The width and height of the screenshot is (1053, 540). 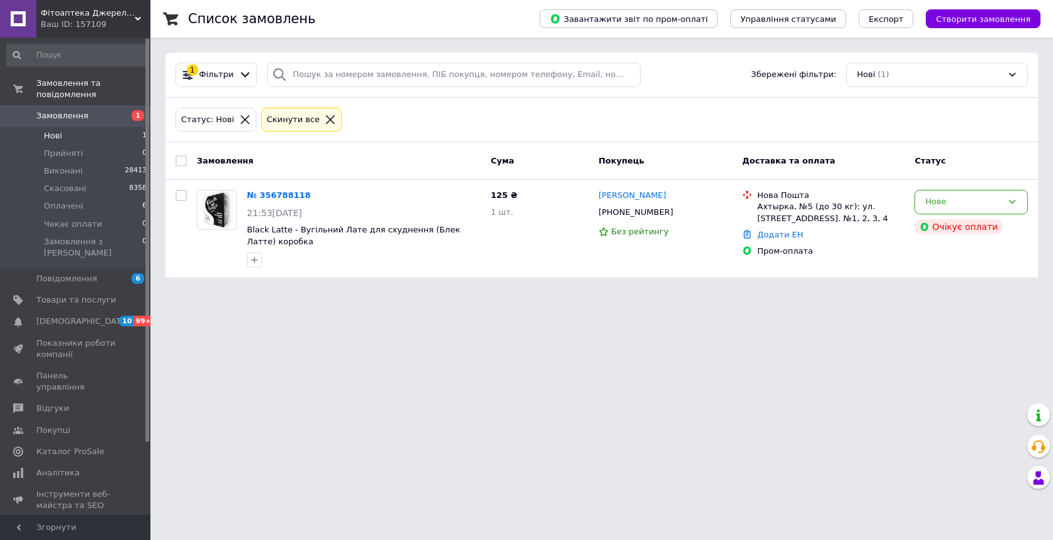 I want to click on span: Статус, so click(x=930, y=160).